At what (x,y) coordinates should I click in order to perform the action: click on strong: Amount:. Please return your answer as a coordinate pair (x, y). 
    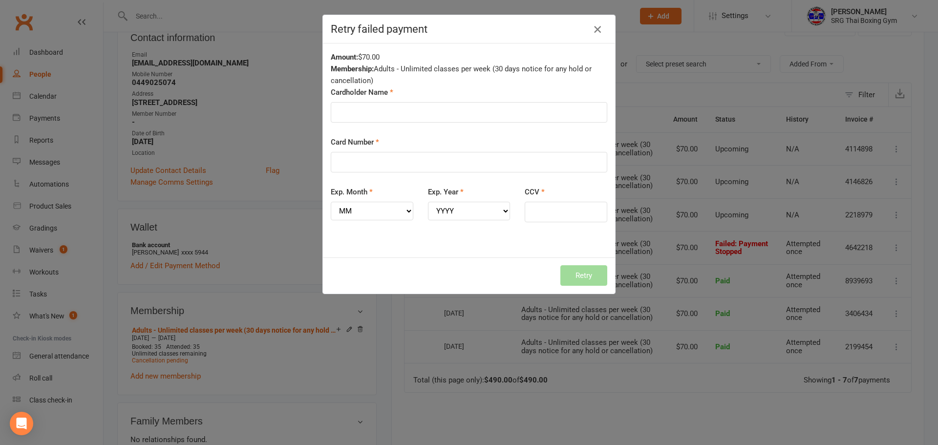
    Looking at the image, I should click on (344, 57).